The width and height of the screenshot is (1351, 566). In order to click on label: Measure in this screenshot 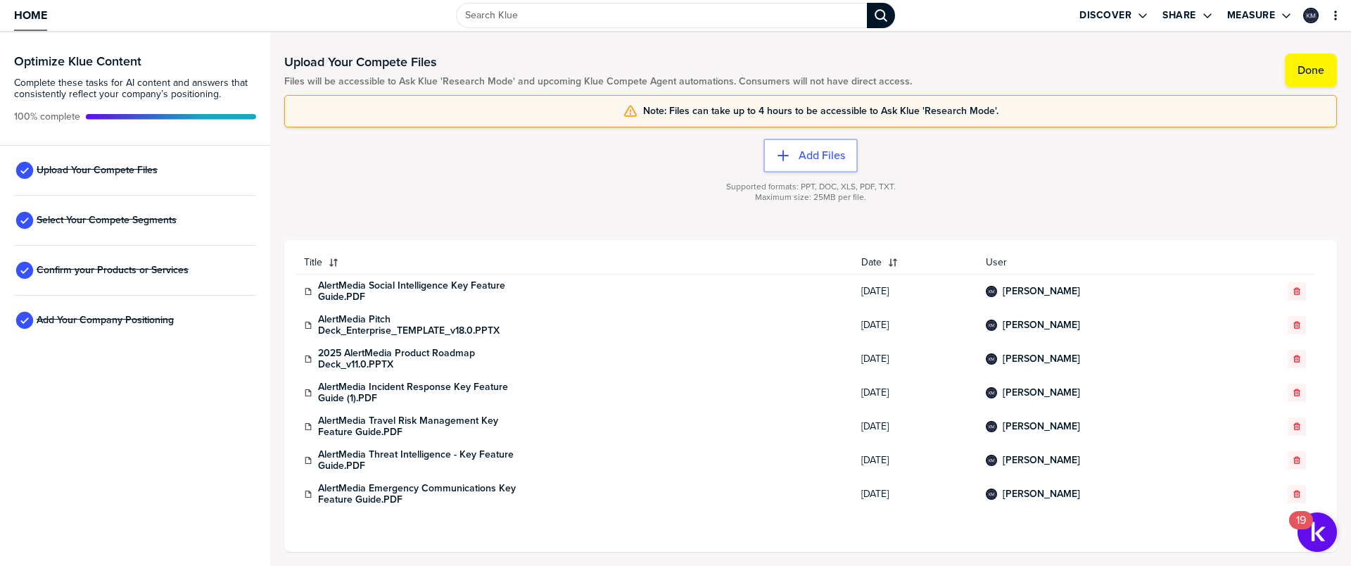, I will do `click(1251, 15)`.